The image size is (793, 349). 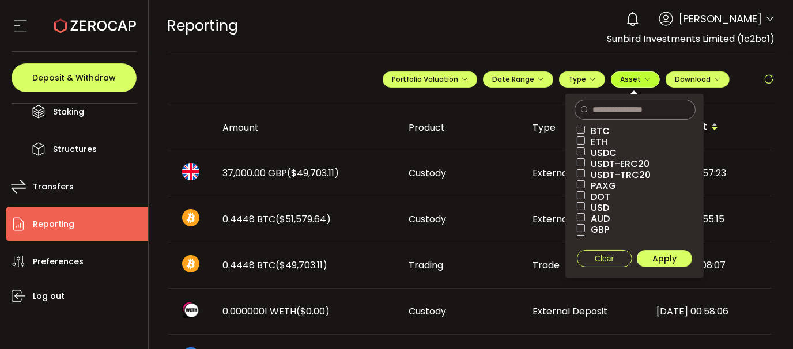 What do you see at coordinates (765, 322) in the screenshot?
I see `div: Chat Widget` at bounding box center [765, 322].